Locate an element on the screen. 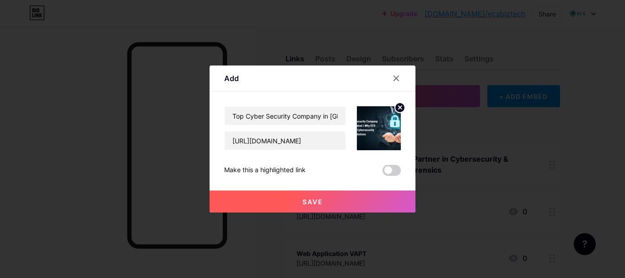 This screenshot has width=625, height=278. div: Add is located at coordinates (231, 78).